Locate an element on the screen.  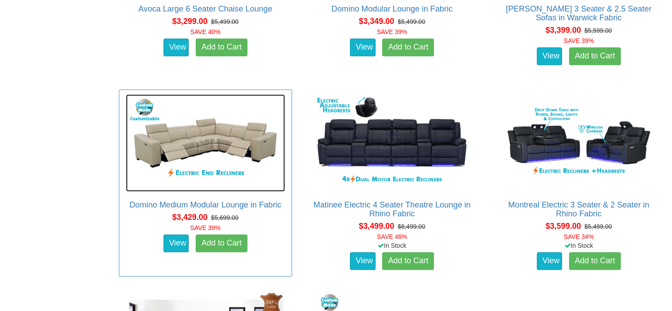
span: $3,299.00 is located at coordinates (190, 21).